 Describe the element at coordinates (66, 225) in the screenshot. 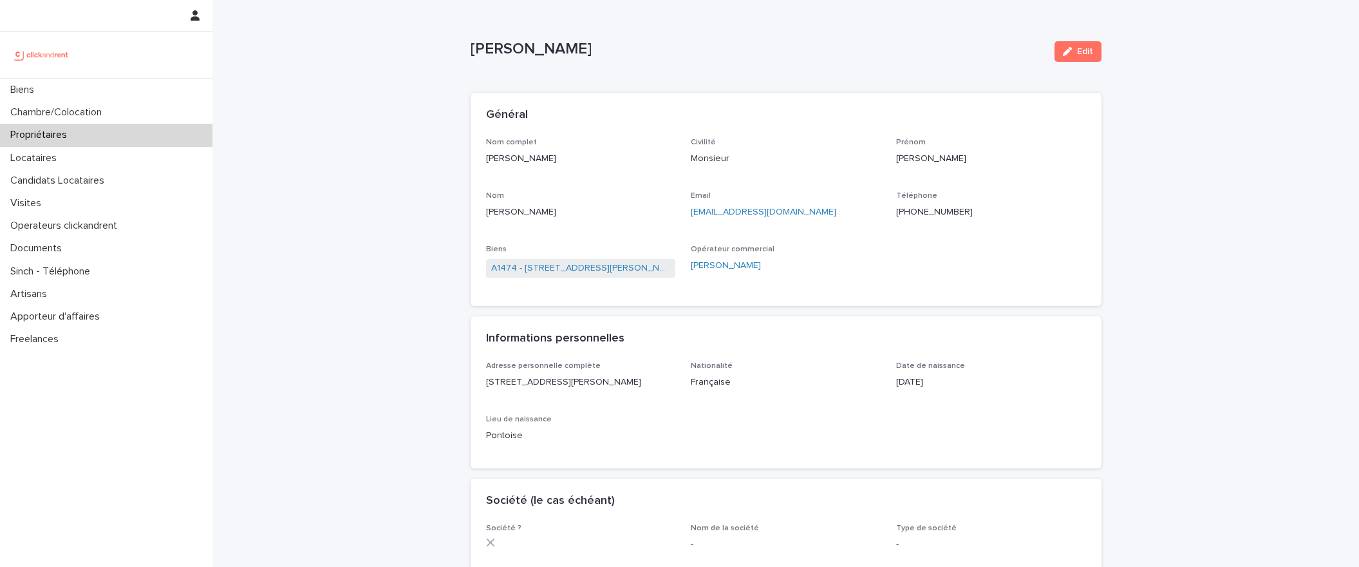

I see `p: Operateurs clickandrent` at that location.